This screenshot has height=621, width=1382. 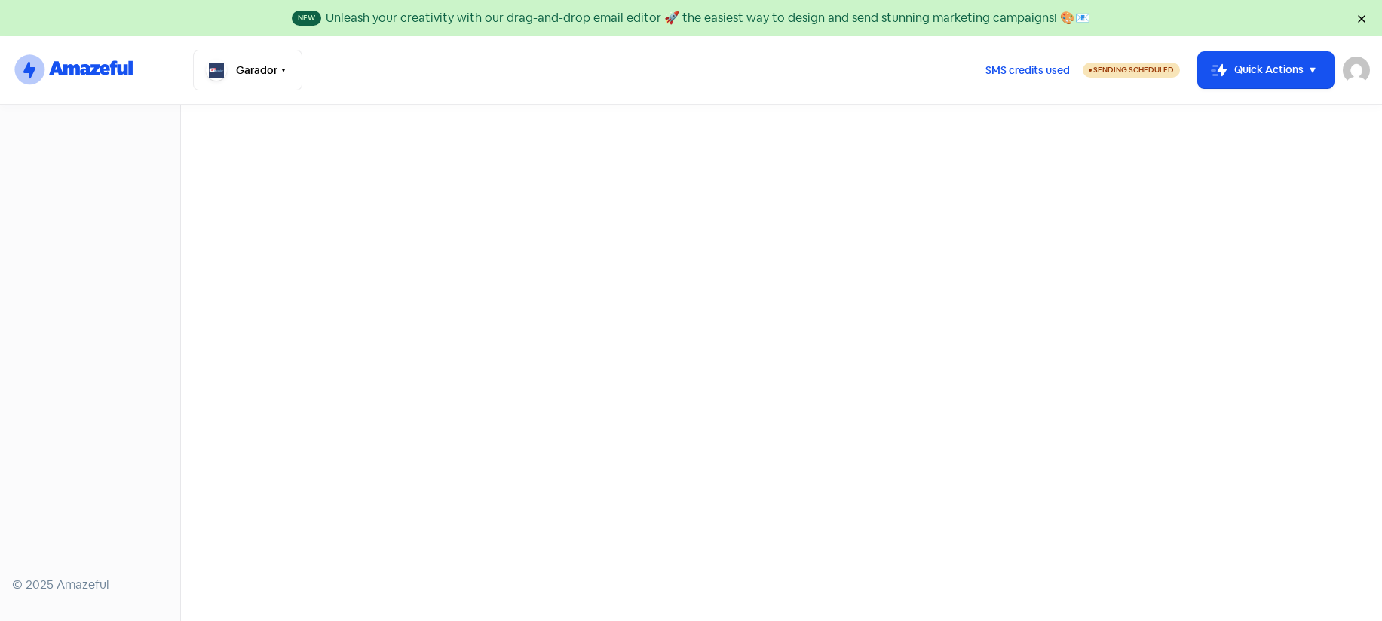 I want to click on img: User, so click(x=1356, y=70).